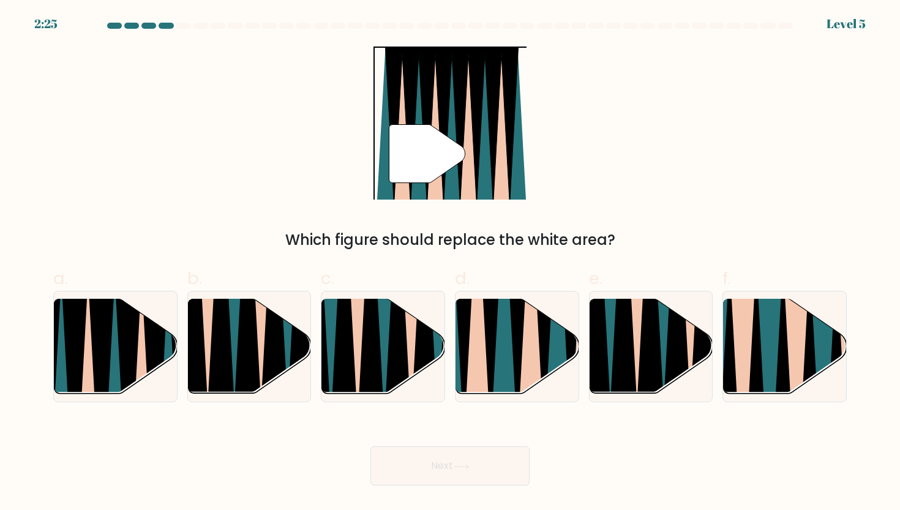 This screenshot has width=900, height=510. I want to click on span: b., so click(195, 278).